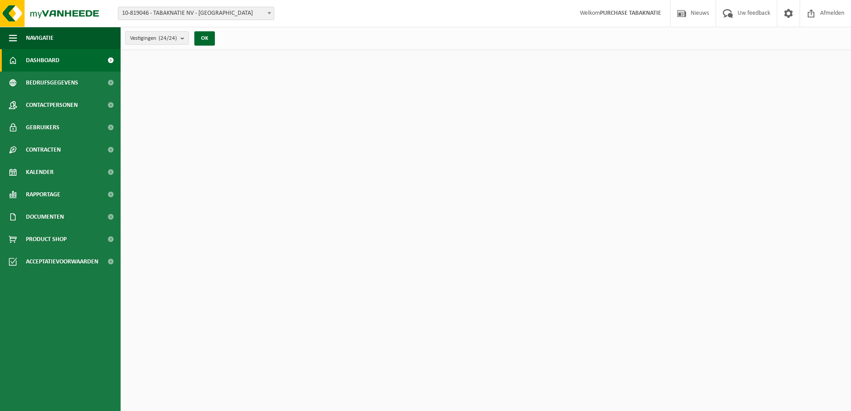 Image resolution: width=851 pixels, height=411 pixels. What do you see at coordinates (157, 38) in the screenshot?
I see `button: Vestigingen(24/24)` at bounding box center [157, 38].